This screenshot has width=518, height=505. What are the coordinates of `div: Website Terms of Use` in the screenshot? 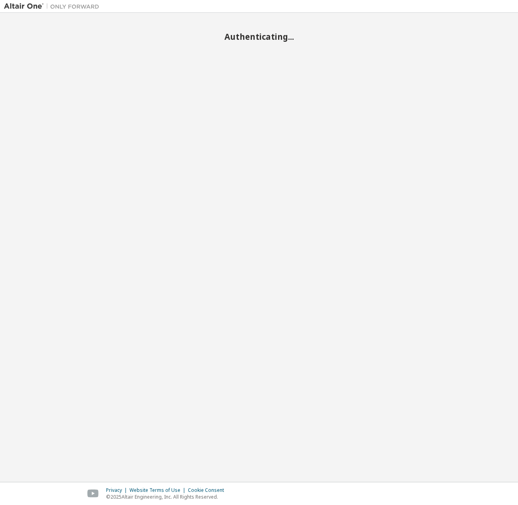 It's located at (159, 490).